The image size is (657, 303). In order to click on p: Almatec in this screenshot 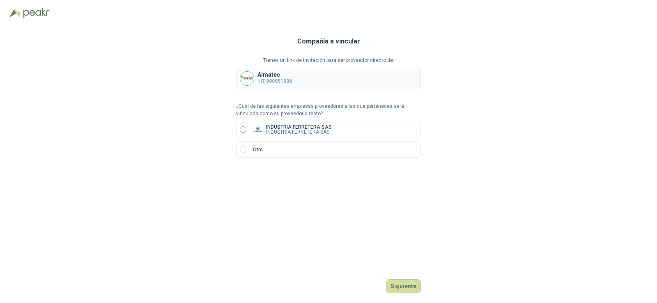, I will do `click(275, 75)`.